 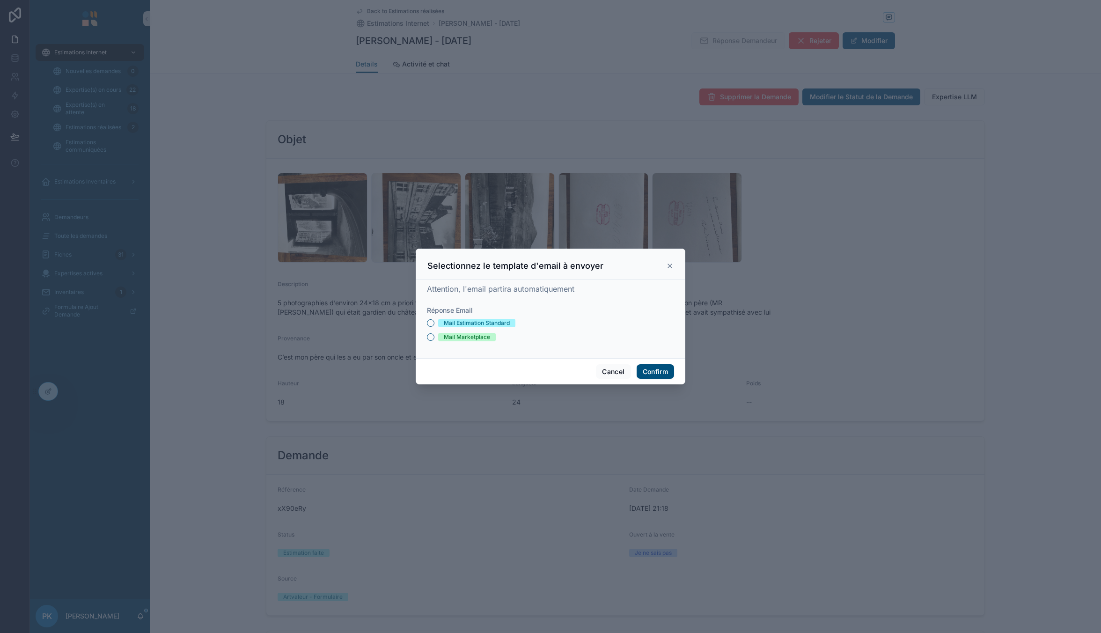 I want to click on span: Attention, l'email partira automatiquement, so click(x=500, y=289).